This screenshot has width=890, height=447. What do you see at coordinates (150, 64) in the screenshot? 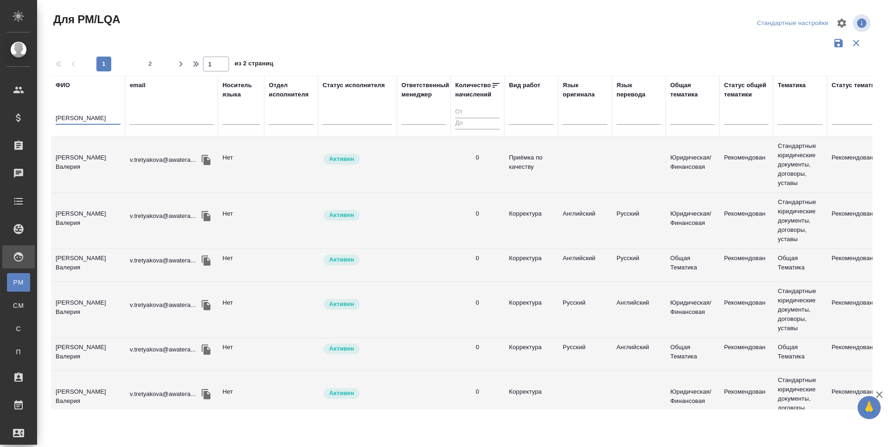
I see `button: 2` at bounding box center [150, 64].